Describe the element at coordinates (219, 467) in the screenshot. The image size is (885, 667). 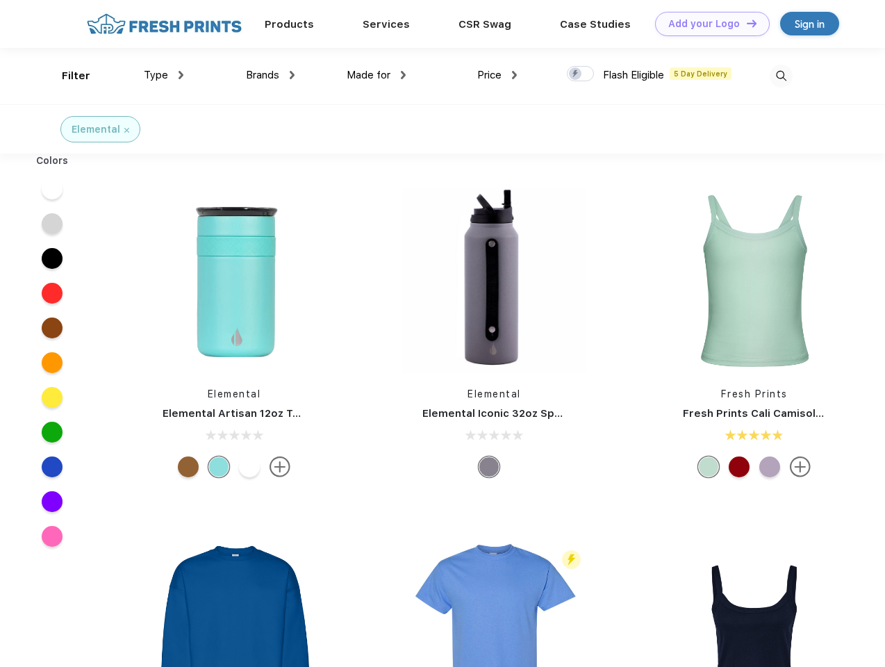
I see `div: Robin's Egg` at that location.